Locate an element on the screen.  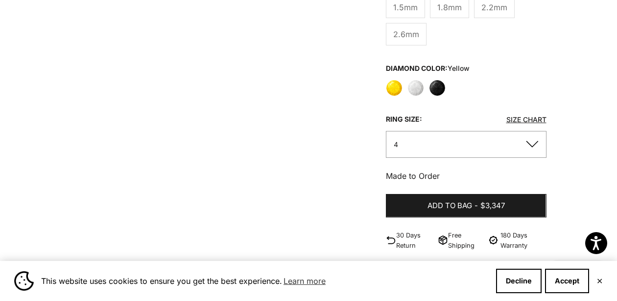
button: Close is located at coordinates (599, 281).